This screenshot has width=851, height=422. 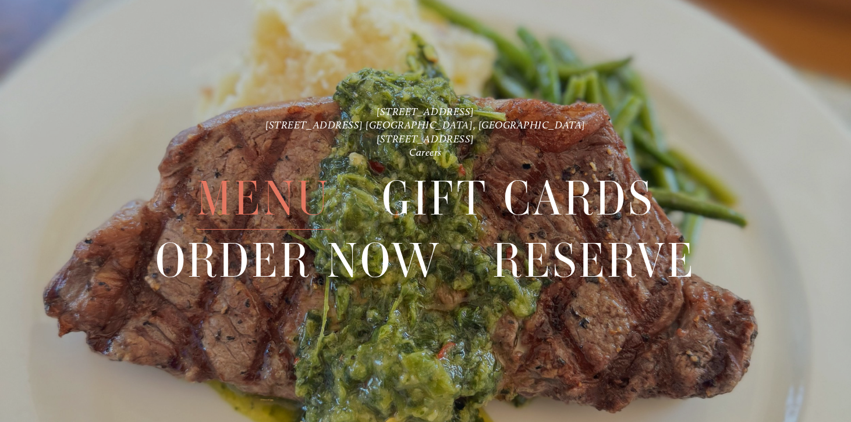 I want to click on span: Gift Cards, so click(x=518, y=198).